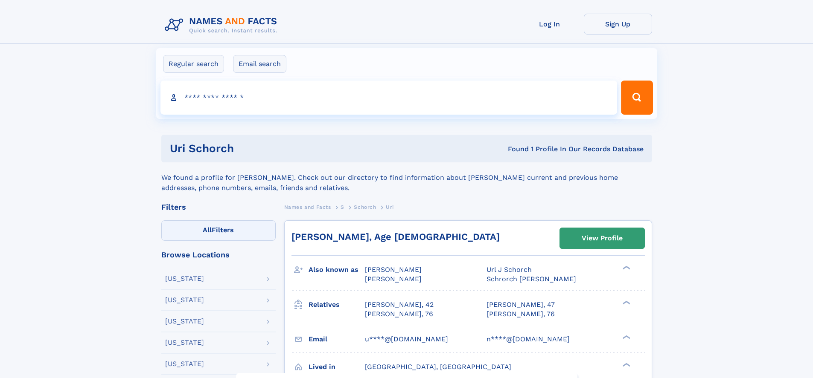 Image resolution: width=813 pixels, height=378 pixels. I want to click on h3: Email, so click(337, 340).